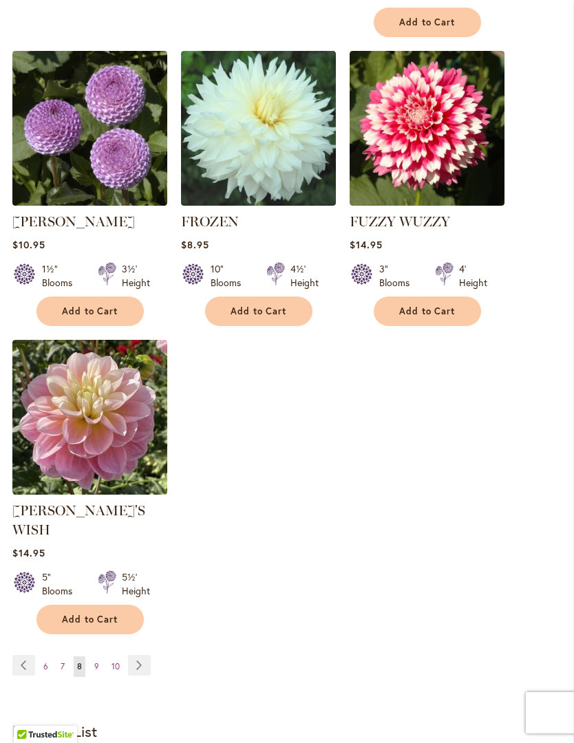  Describe the element at coordinates (135, 584) in the screenshot. I see `div: 5½' Height` at that location.